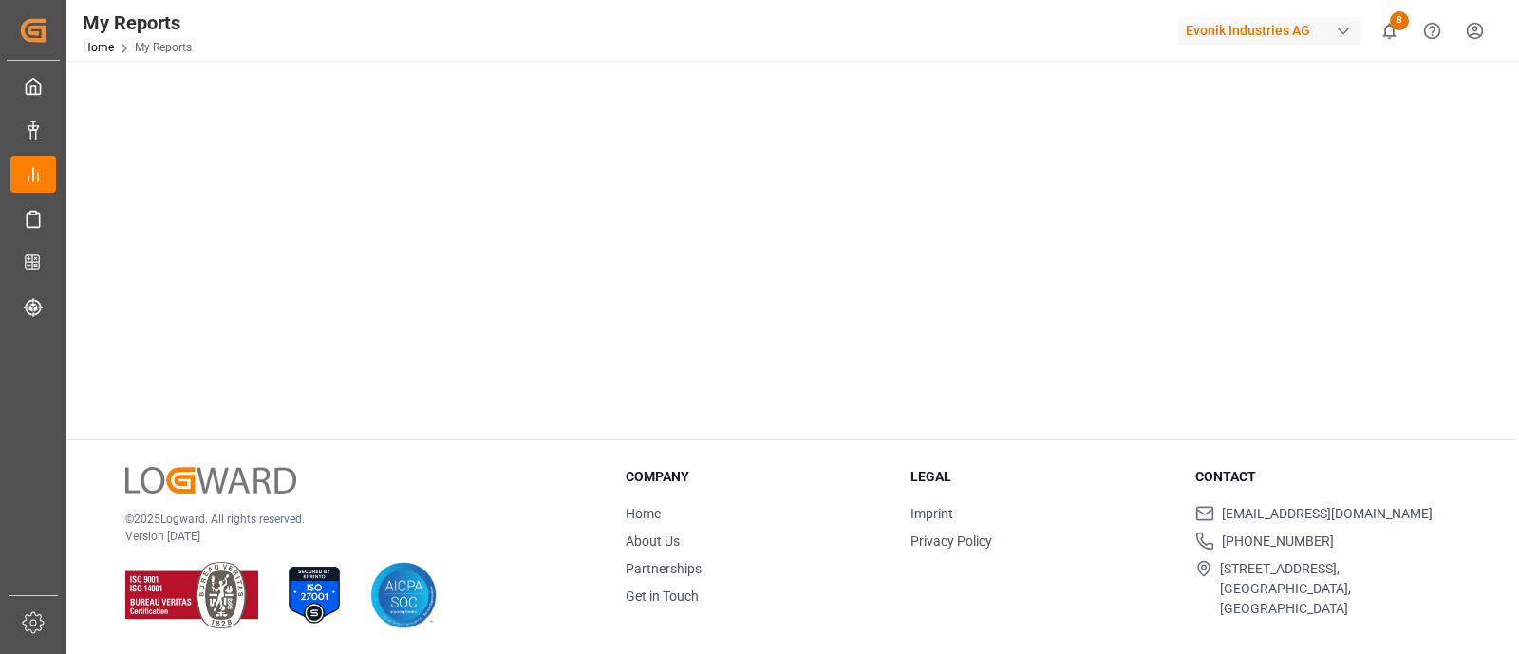 Image resolution: width=1519 pixels, height=654 pixels. What do you see at coordinates (137, 23) in the screenshot?
I see `div: My Reports` at bounding box center [137, 23].